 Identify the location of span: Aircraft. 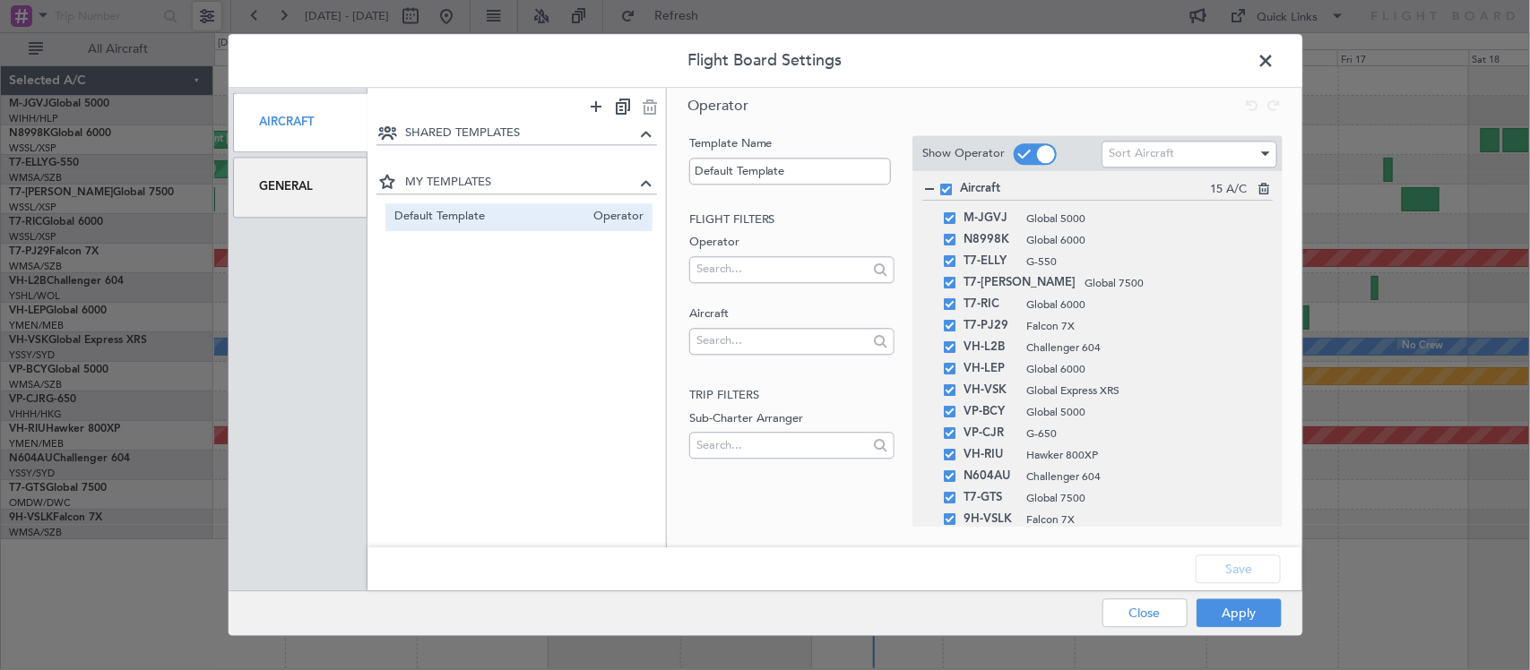
(1084, 190).